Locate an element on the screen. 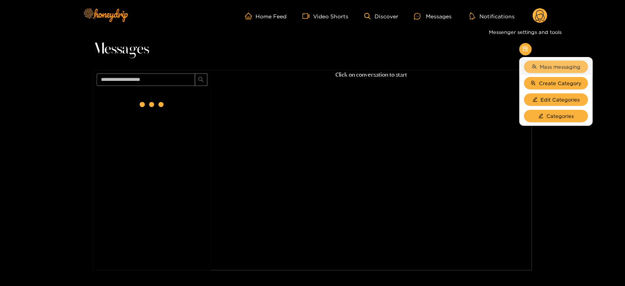 This screenshot has width=625, height=286. a: Discover is located at coordinates (381, 16).